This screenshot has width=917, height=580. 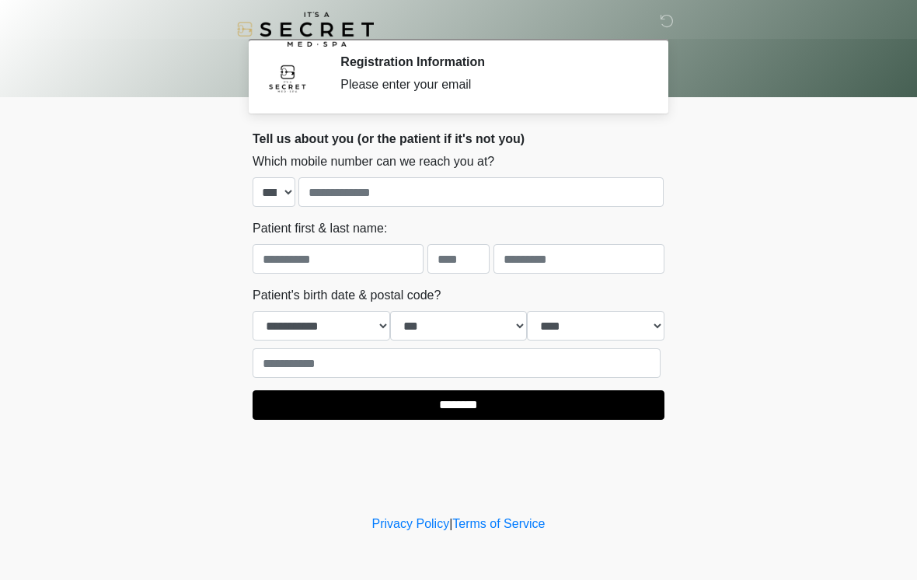 What do you see at coordinates (347, 295) in the screenshot?
I see `label: Patient's birth date & postal code?` at bounding box center [347, 295].